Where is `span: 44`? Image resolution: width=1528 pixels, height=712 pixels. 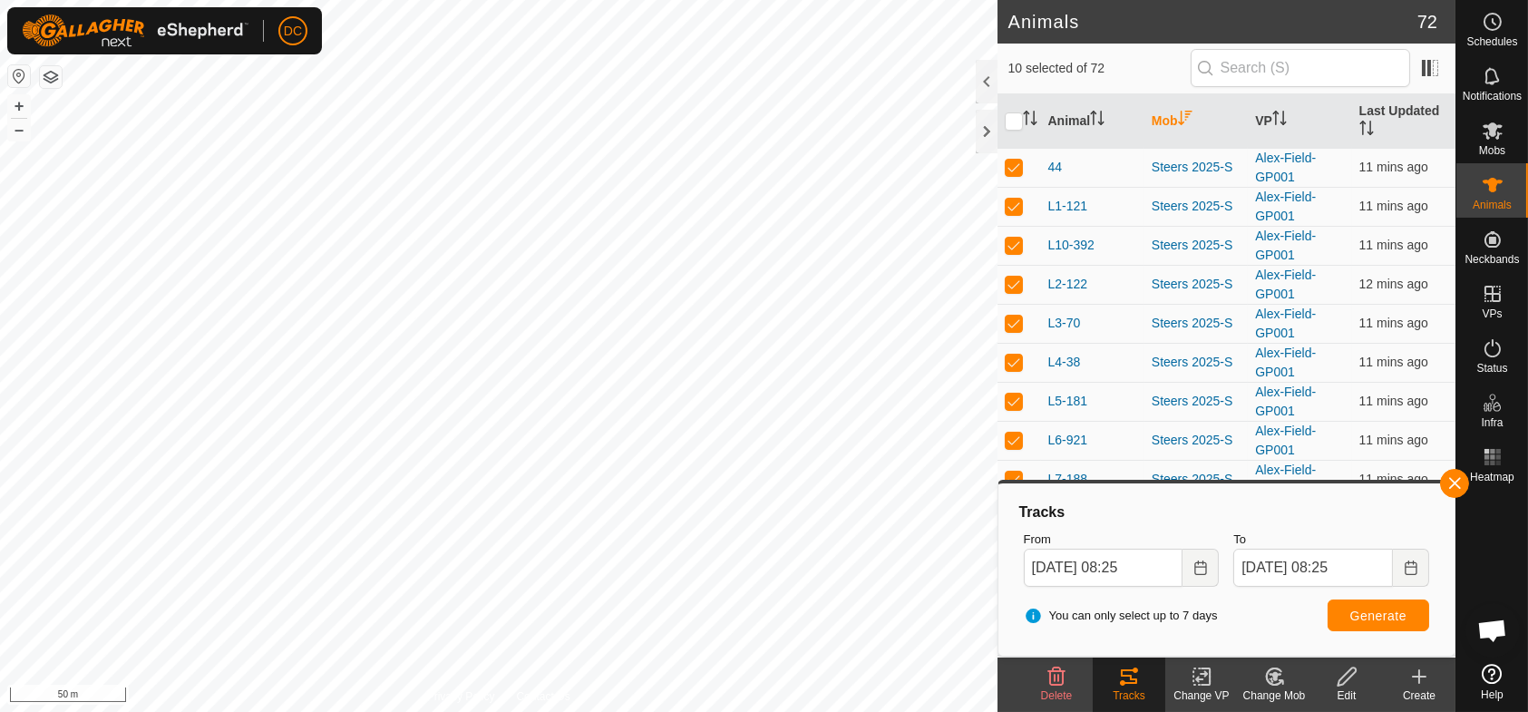
span: 44 is located at coordinates (1055, 167).